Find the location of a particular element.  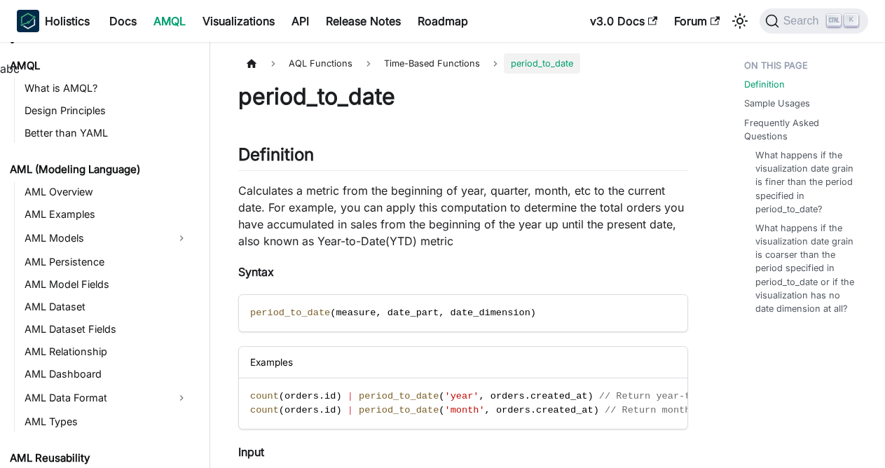

span: // Return year-to-date total orders is located at coordinates (699, 396).